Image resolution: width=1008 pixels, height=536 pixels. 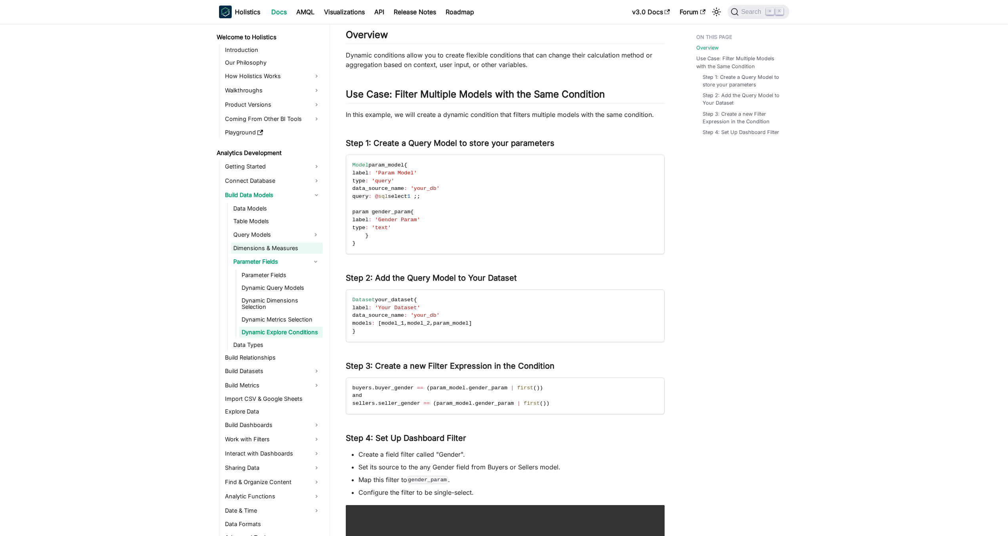 What do you see at coordinates (277, 208) in the screenshot?
I see `a: Data Models` at bounding box center [277, 208].